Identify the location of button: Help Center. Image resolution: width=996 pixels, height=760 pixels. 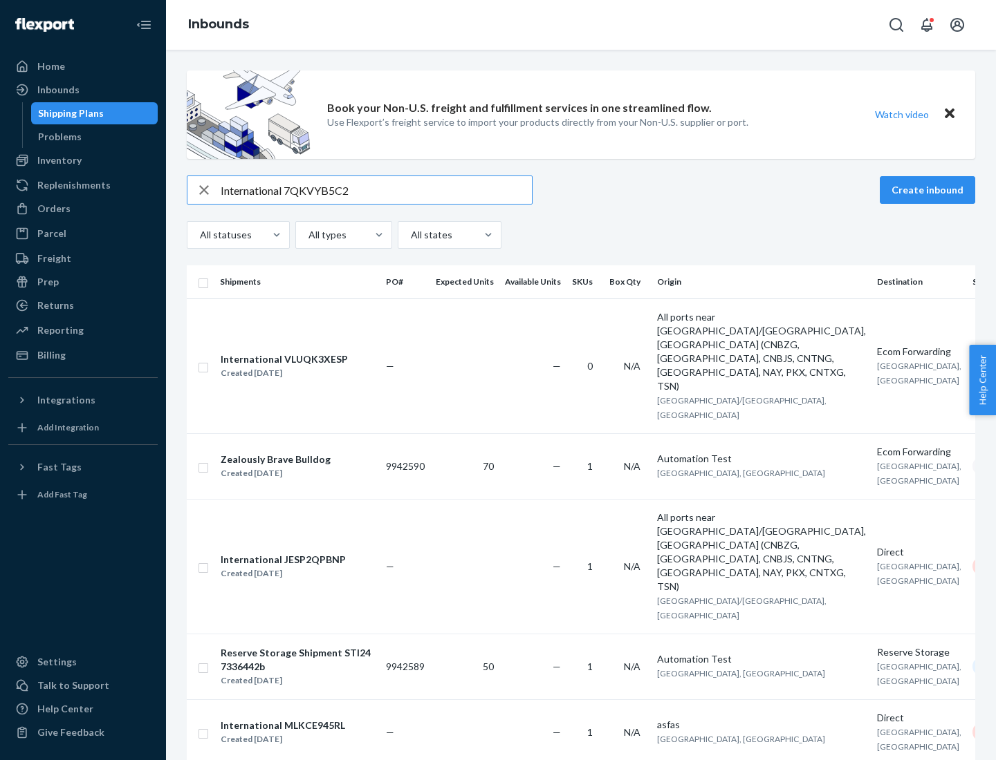
(982, 380).